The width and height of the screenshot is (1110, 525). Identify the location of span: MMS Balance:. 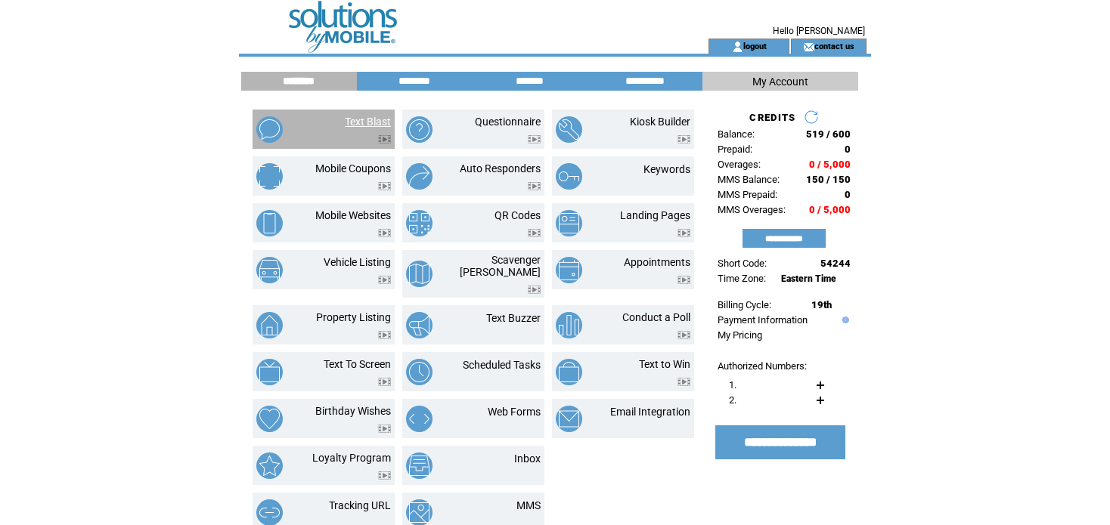
(748, 179).